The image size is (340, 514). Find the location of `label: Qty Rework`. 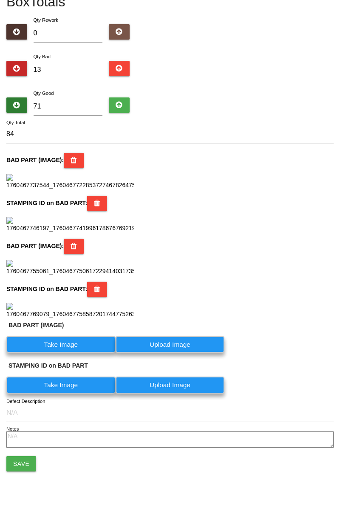

label: Qty Rework is located at coordinates (46, 20).